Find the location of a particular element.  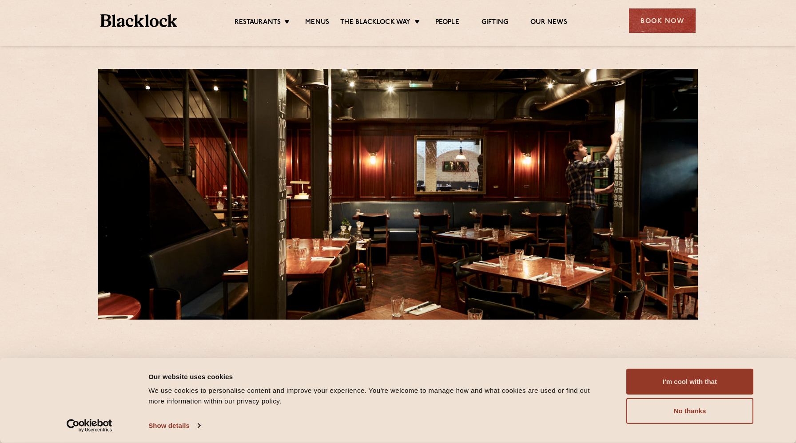

a: Restaurants is located at coordinates (258, 23).